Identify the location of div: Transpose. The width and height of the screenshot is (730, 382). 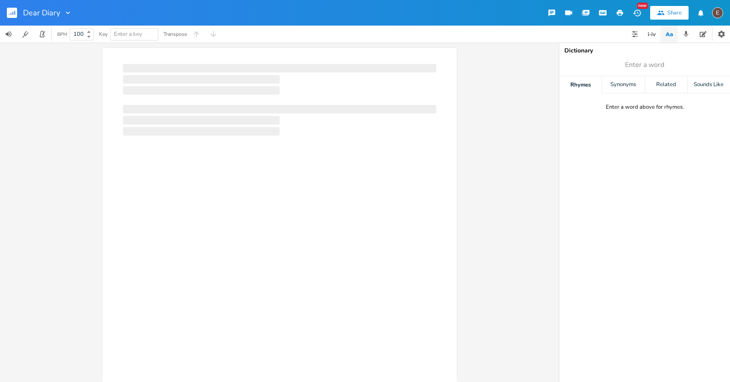
(175, 34).